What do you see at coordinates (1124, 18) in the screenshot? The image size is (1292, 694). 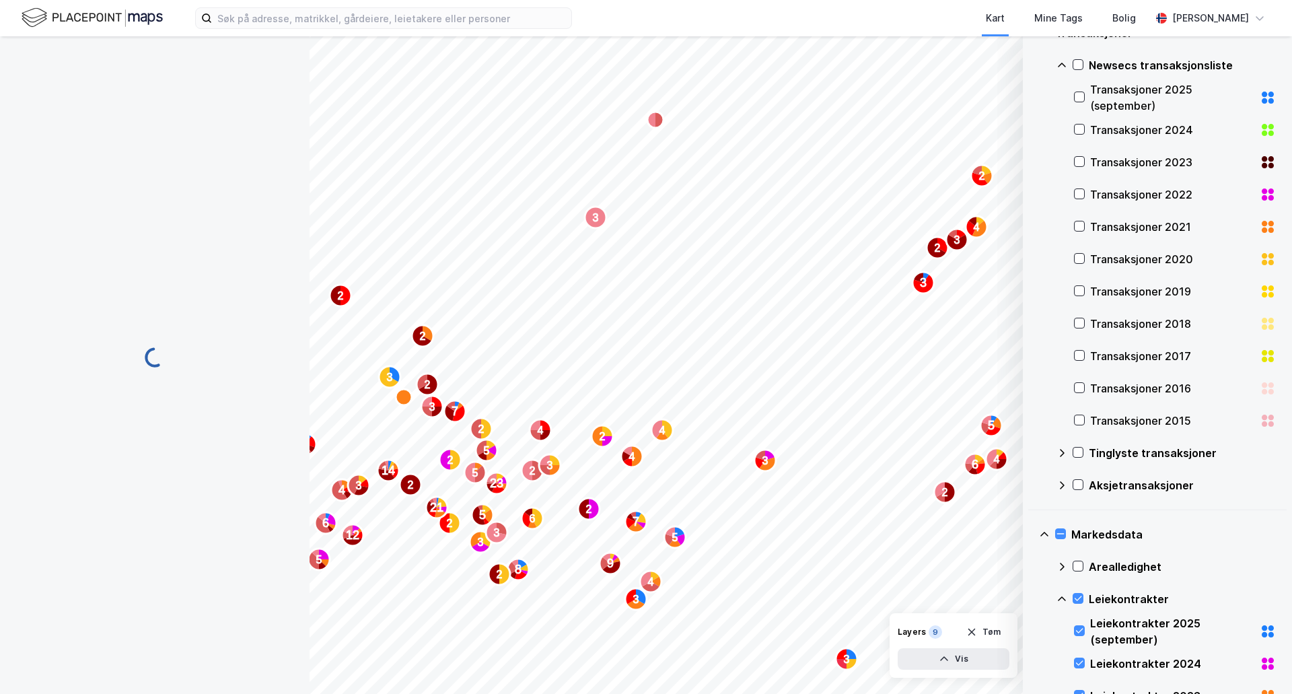 I see `div: Bolig` at bounding box center [1124, 18].